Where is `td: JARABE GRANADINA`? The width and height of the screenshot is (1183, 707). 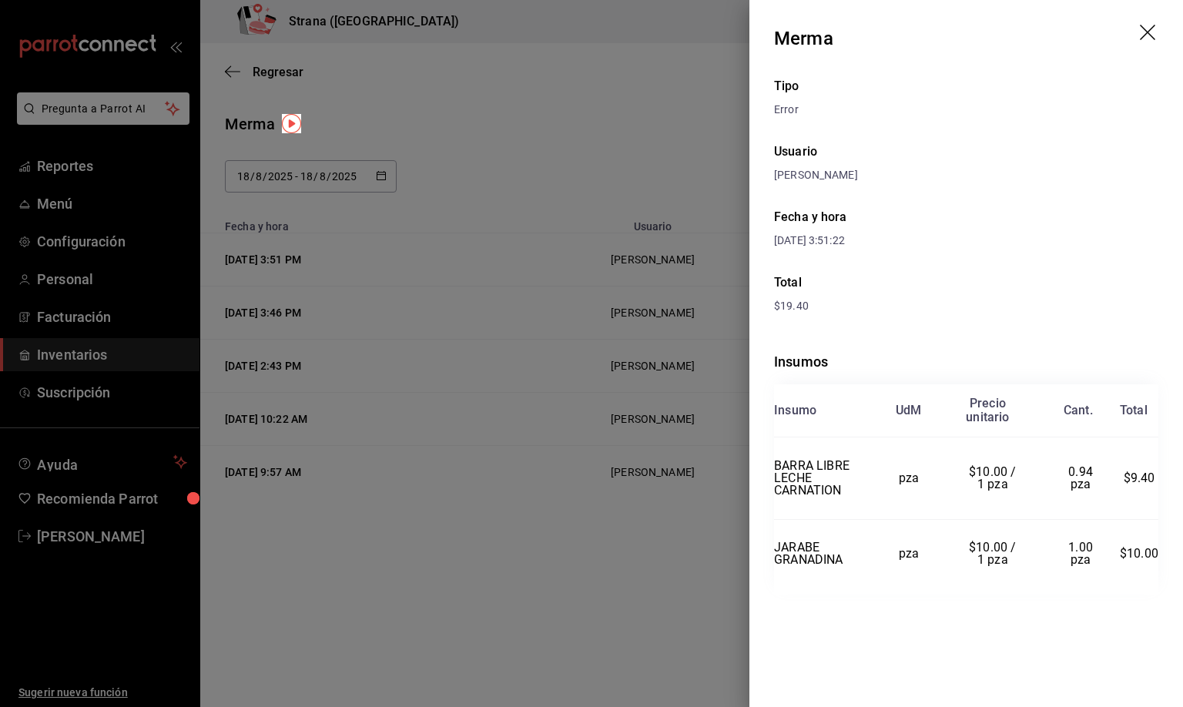 td: JARABE GRANADINA is located at coordinates (823, 554).